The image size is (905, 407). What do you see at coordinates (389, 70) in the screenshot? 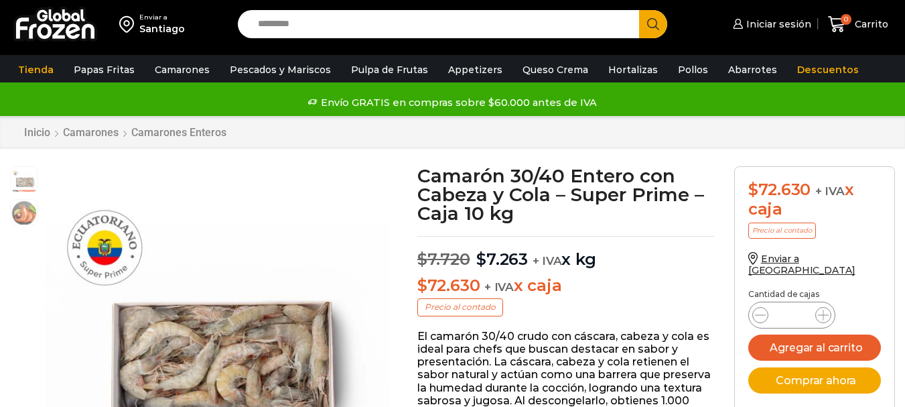
I see `a: Pulpa de Frutas` at bounding box center [389, 70].